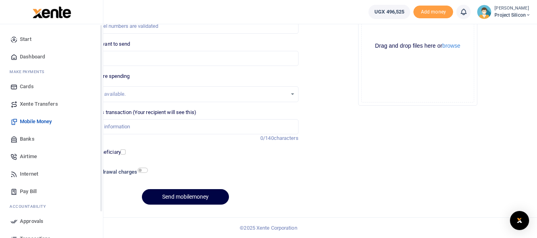 This screenshot has width=537, height=238. I want to click on div: Drag and drop files here or, so click(418, 46).